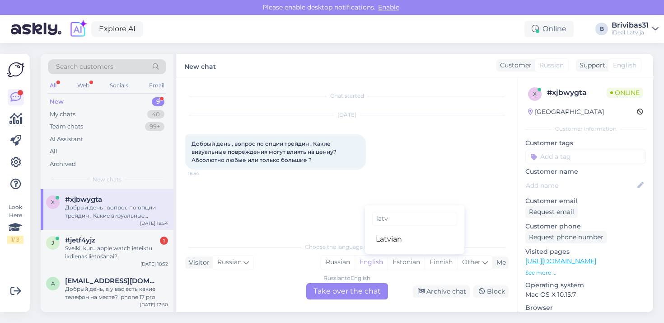  I want to click on div: Email, so click(157, 85).